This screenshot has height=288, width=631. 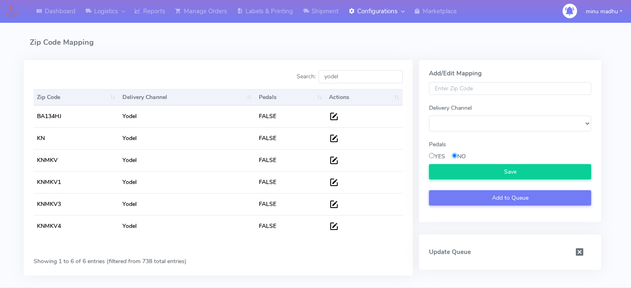 What do you see at coordinates (360, 77) in the screenshot?
I see `input: Search:` at bounding box center [360, 77].